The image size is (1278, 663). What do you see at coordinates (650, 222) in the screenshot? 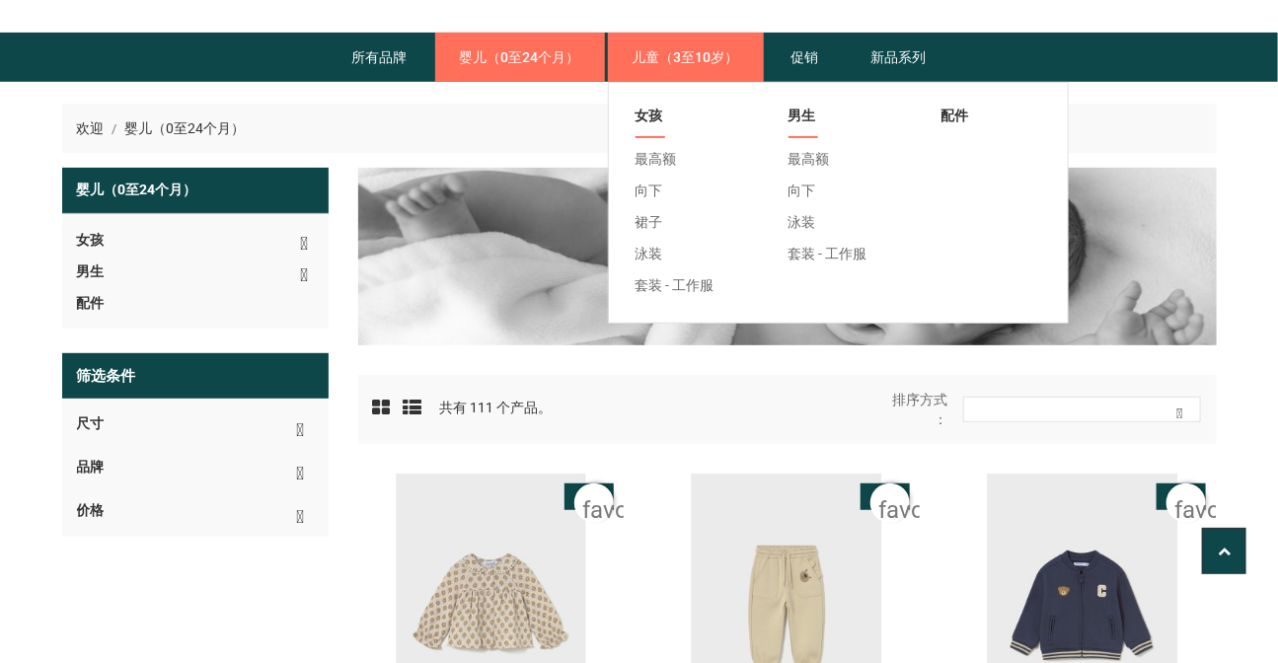
I see `font: 裙子` at bounding box center [650, 222].